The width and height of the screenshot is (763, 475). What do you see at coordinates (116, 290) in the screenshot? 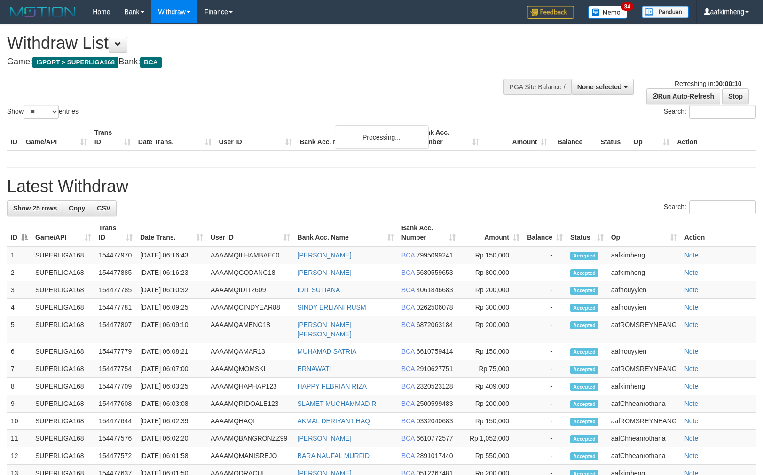
I see `td: 154477785` at bounding box center [116, 290].